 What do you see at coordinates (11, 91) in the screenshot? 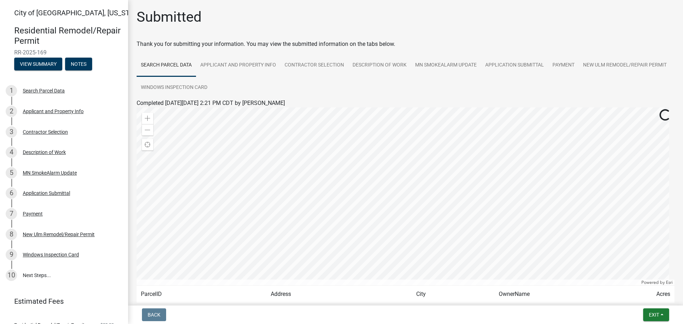
I see `div: 1` at bounding box center [11, 91].